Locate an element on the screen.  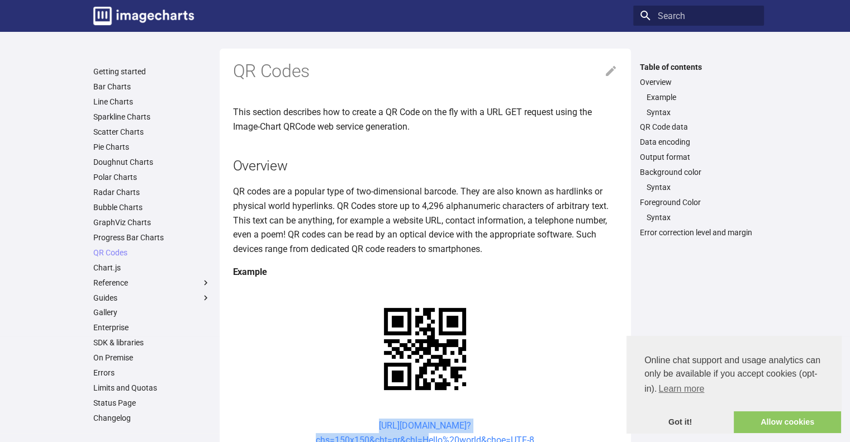
p: QR codes are a popular type of two-dimensional barcode. They are also known as hardlinks or physi... is located at coordinates (425, 220).